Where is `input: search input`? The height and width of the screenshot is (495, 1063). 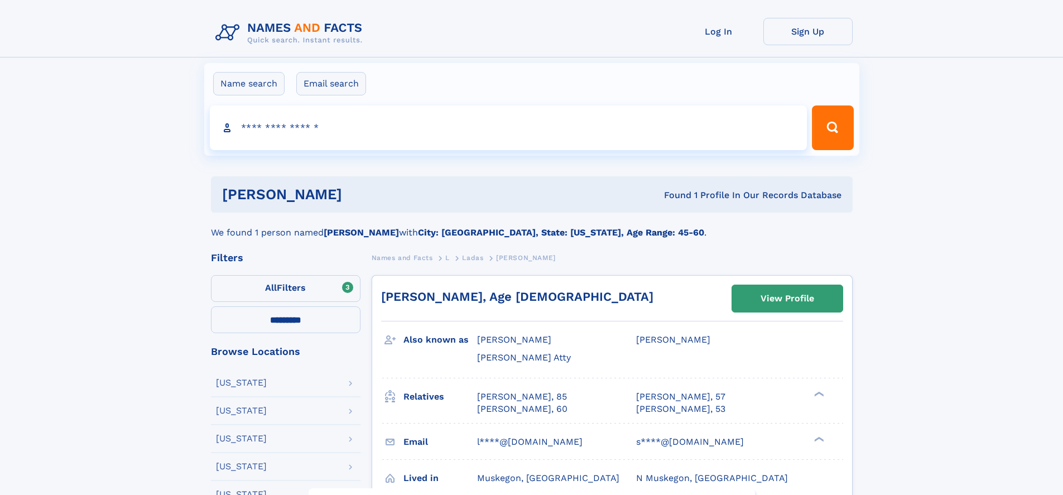 input: search input is located at coordinates (508, 128).